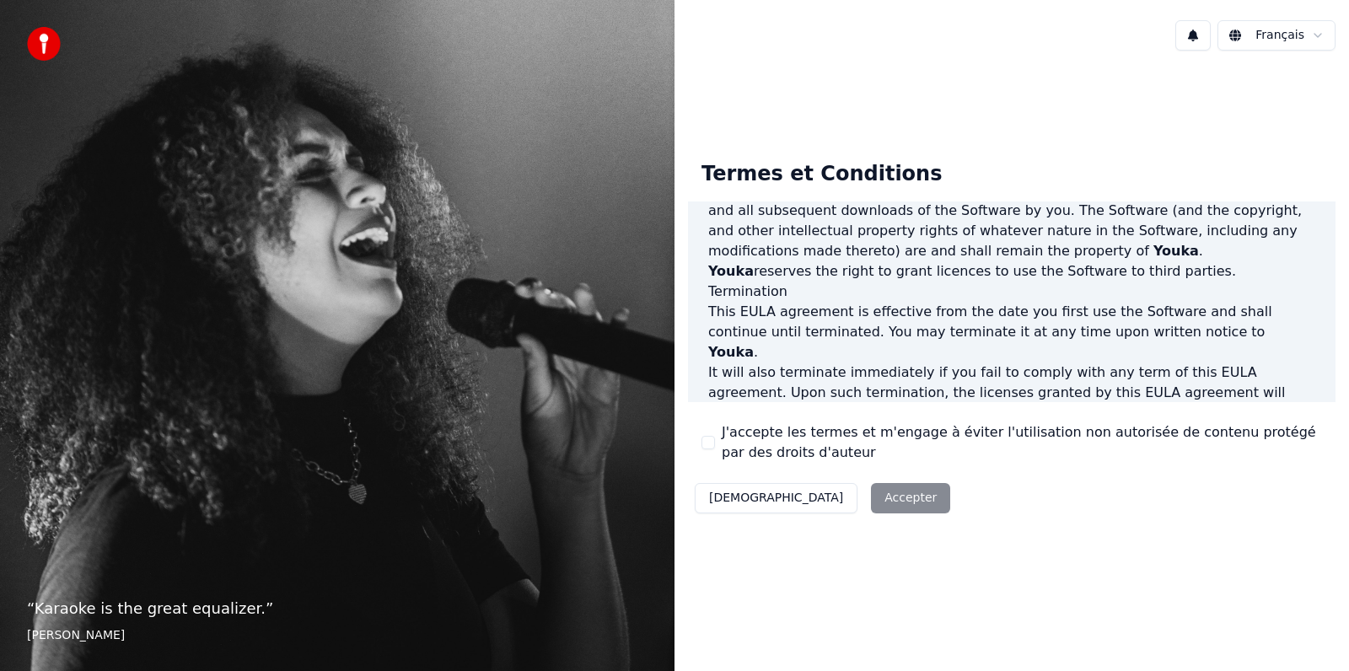 Image resolution: width=1349 pixels, height=671 pixels. What do you see at coordinates (337, 609) in the screenshot?
I see `p: “ Karaoke is the great equalizer. ”` at bounding box center [337, 609].